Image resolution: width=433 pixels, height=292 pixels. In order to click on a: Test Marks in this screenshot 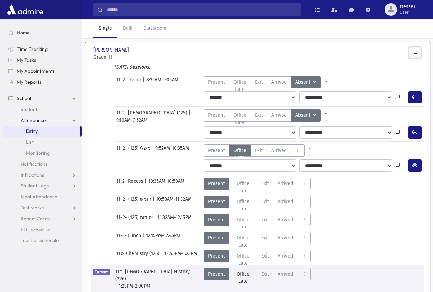, I will do `click(42, 208)`.